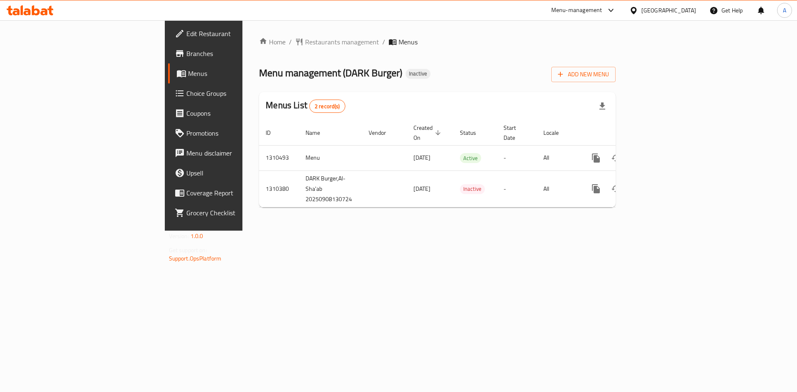  What do you see at coordinates (330, 73) in the screenshot?
I see `span: Menu management ( DARK Burger )` at bounding box center [330, 73].